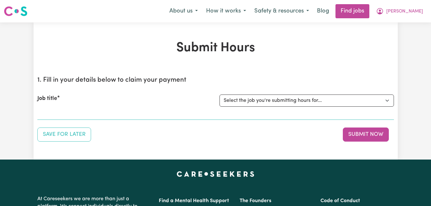  I want to click on img: Careseekers logo, so click(16, 11).